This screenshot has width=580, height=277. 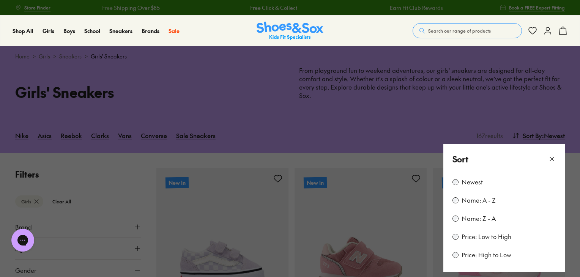 I want to click on a: Shop All, so click(x=23, y=31).